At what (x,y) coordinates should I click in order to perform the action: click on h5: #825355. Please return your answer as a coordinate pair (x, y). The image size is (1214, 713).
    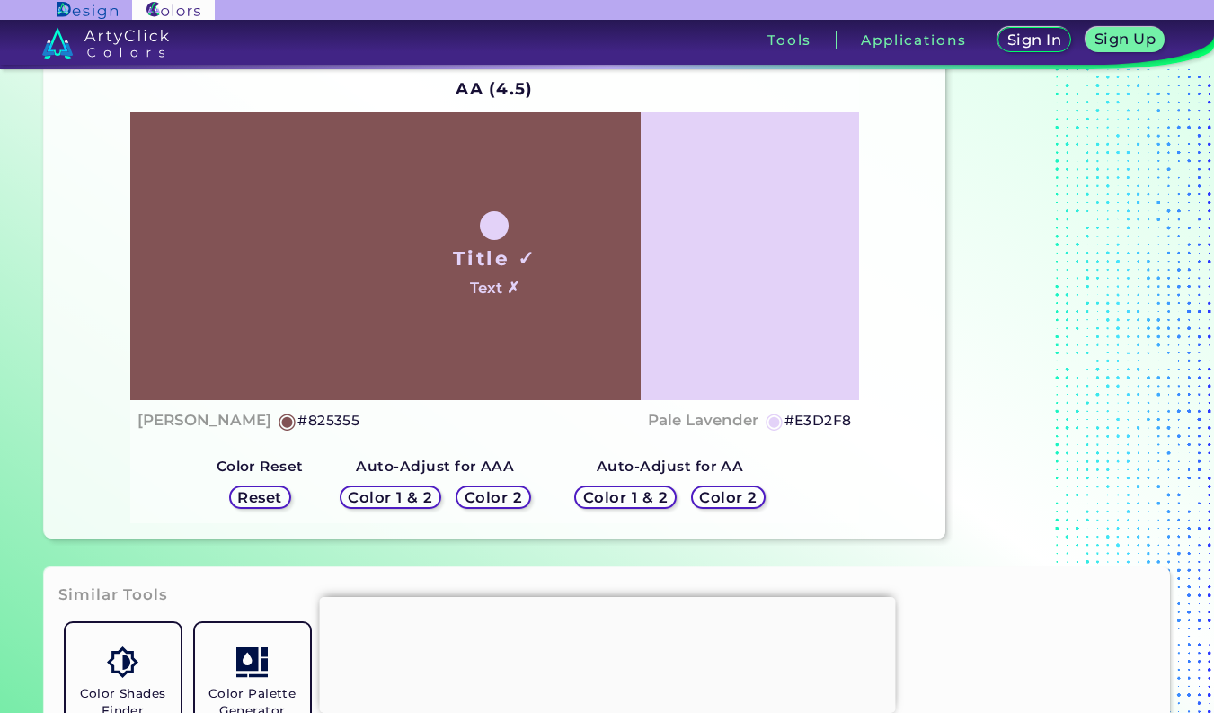
    Looking at the image, I should click on (328, 421).